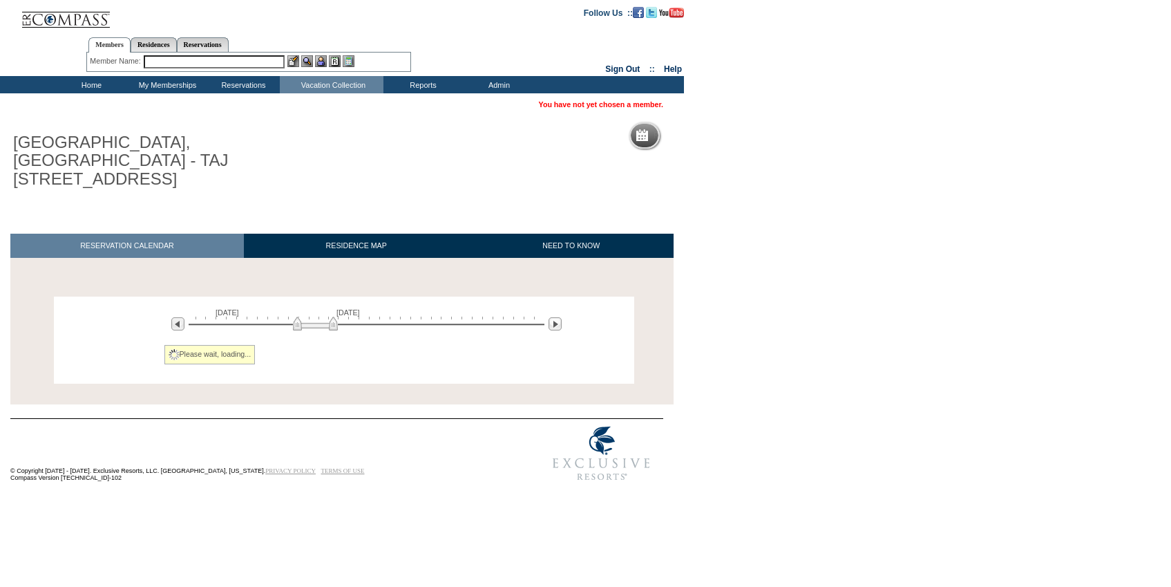 The width and height of the screenshot is (1171, 587). Describe the element at coordinates (623, 69) in the screenshot. I see `a: Sign Out` at that location.